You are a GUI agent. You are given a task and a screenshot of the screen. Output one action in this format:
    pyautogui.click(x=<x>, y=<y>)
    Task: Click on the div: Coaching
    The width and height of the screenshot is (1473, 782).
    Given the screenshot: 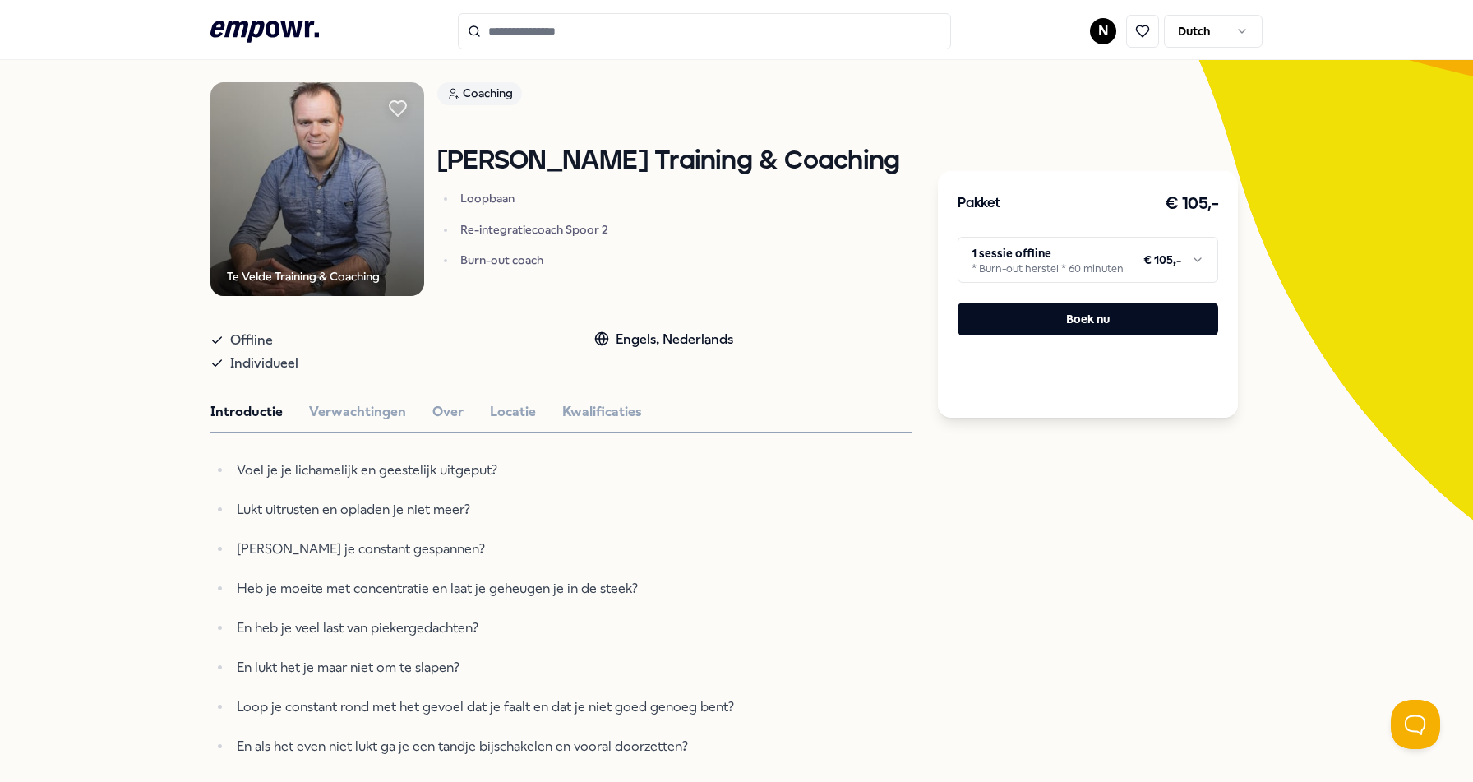 What is the action you would take?
    pyautogui.click(x=479, y=94)
    